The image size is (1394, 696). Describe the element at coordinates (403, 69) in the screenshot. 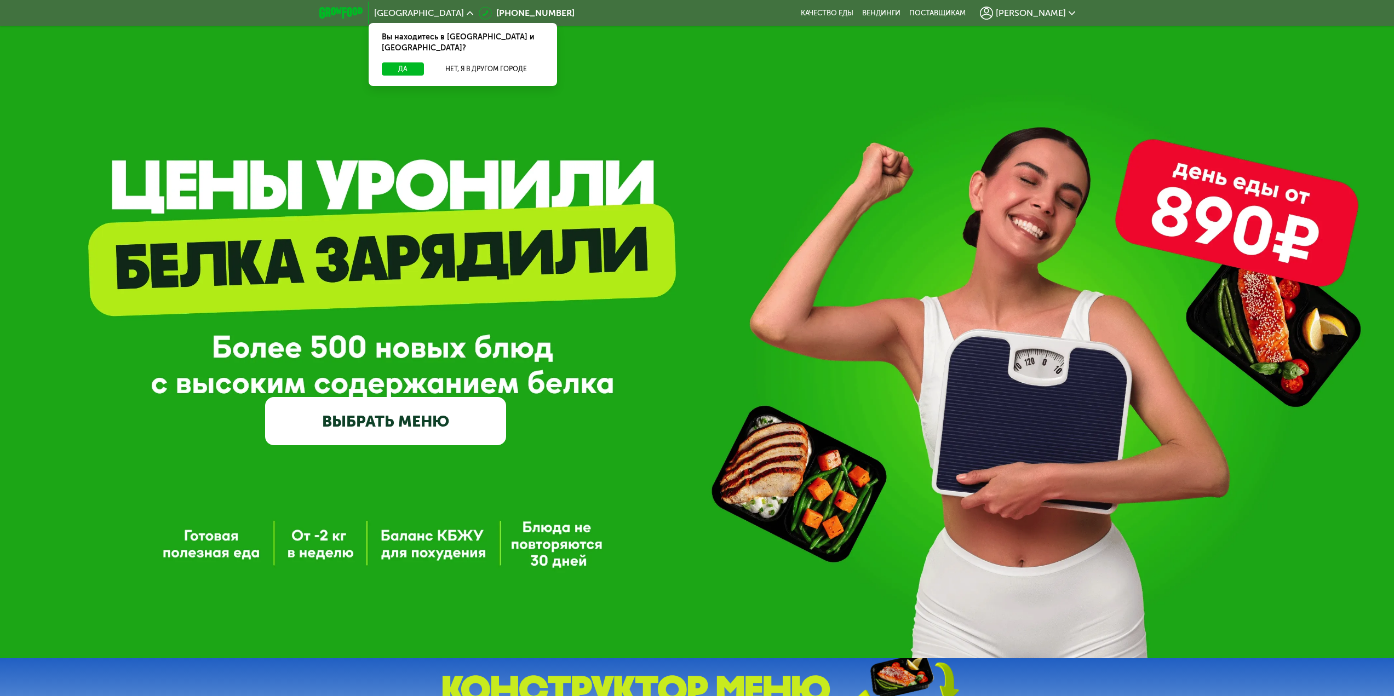

I see `button: Да` at that location.